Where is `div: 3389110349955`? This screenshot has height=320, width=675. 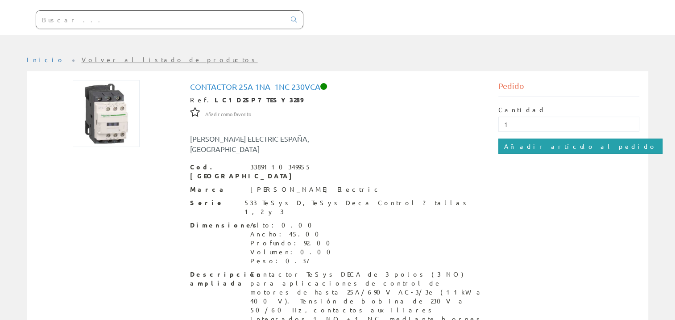 div: 3389110349955 is located at coordinates (281, 167).